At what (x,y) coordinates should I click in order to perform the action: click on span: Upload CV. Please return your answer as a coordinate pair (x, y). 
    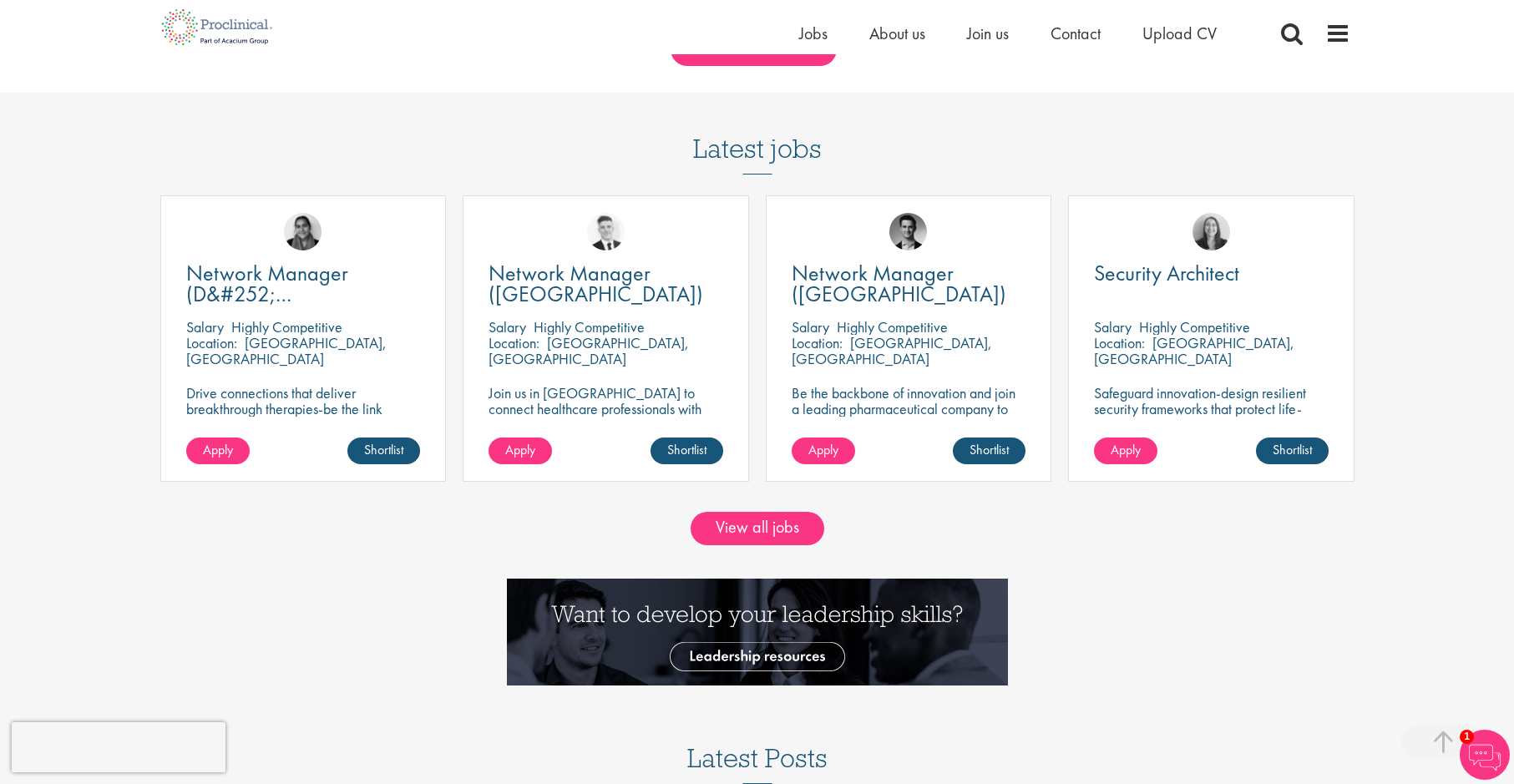
    Looking at the image, I should click on (1179, 33).